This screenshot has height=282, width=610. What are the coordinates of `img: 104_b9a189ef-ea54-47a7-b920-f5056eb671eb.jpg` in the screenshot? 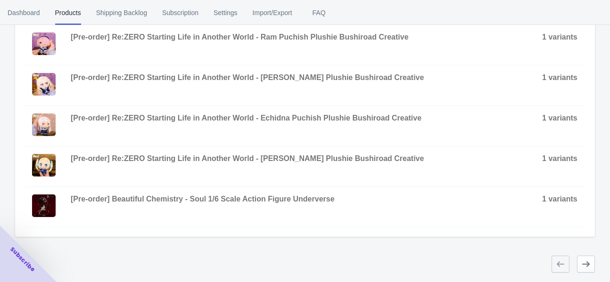 It's located at (44, 165).